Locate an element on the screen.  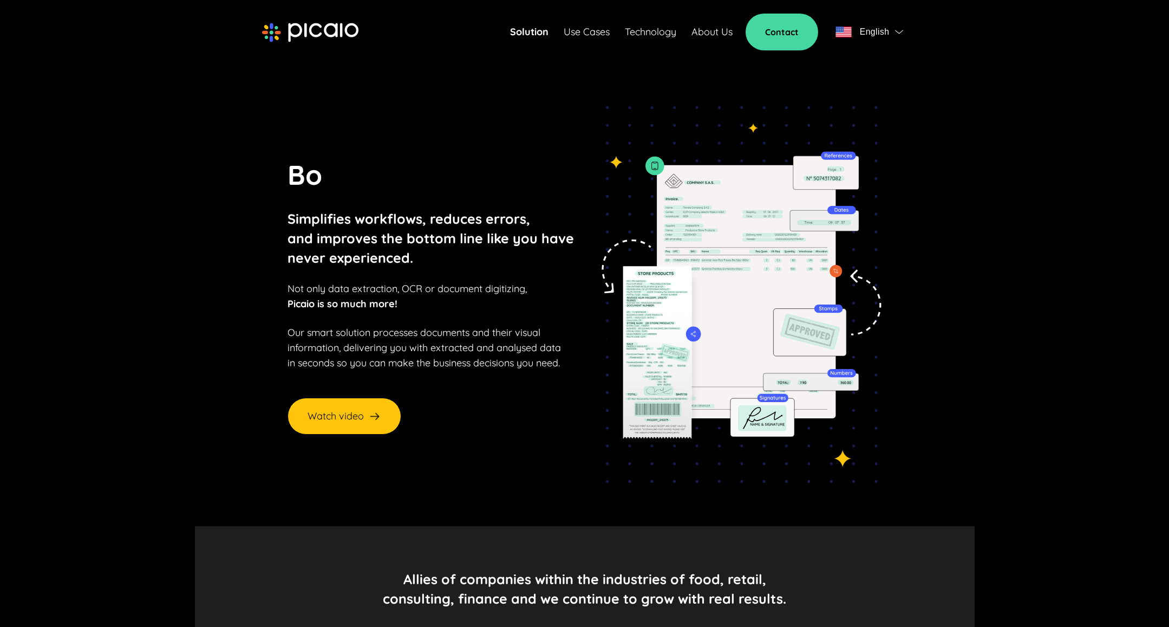
a: Solution is located at coordinates (529, 32).